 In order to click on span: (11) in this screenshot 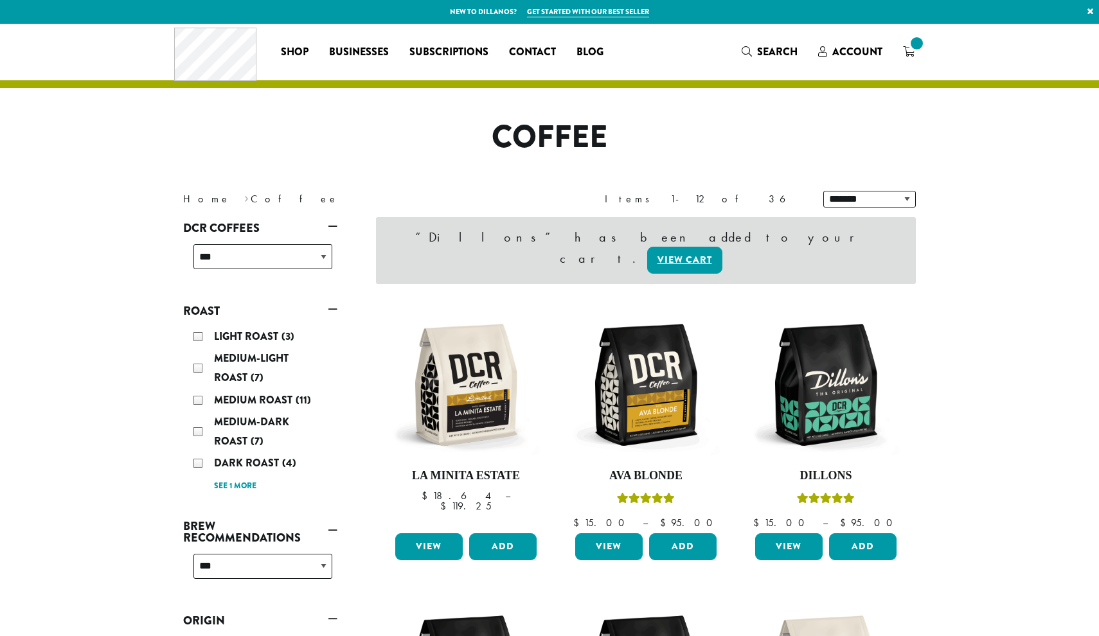, I will do `click(303, 400)`.